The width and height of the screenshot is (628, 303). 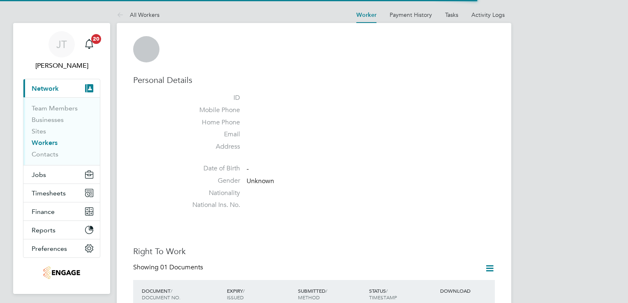 What do you see at coordinates (55, 108) in the screenshot?
I see `a: Team Members` at bounding box center [55, 108].